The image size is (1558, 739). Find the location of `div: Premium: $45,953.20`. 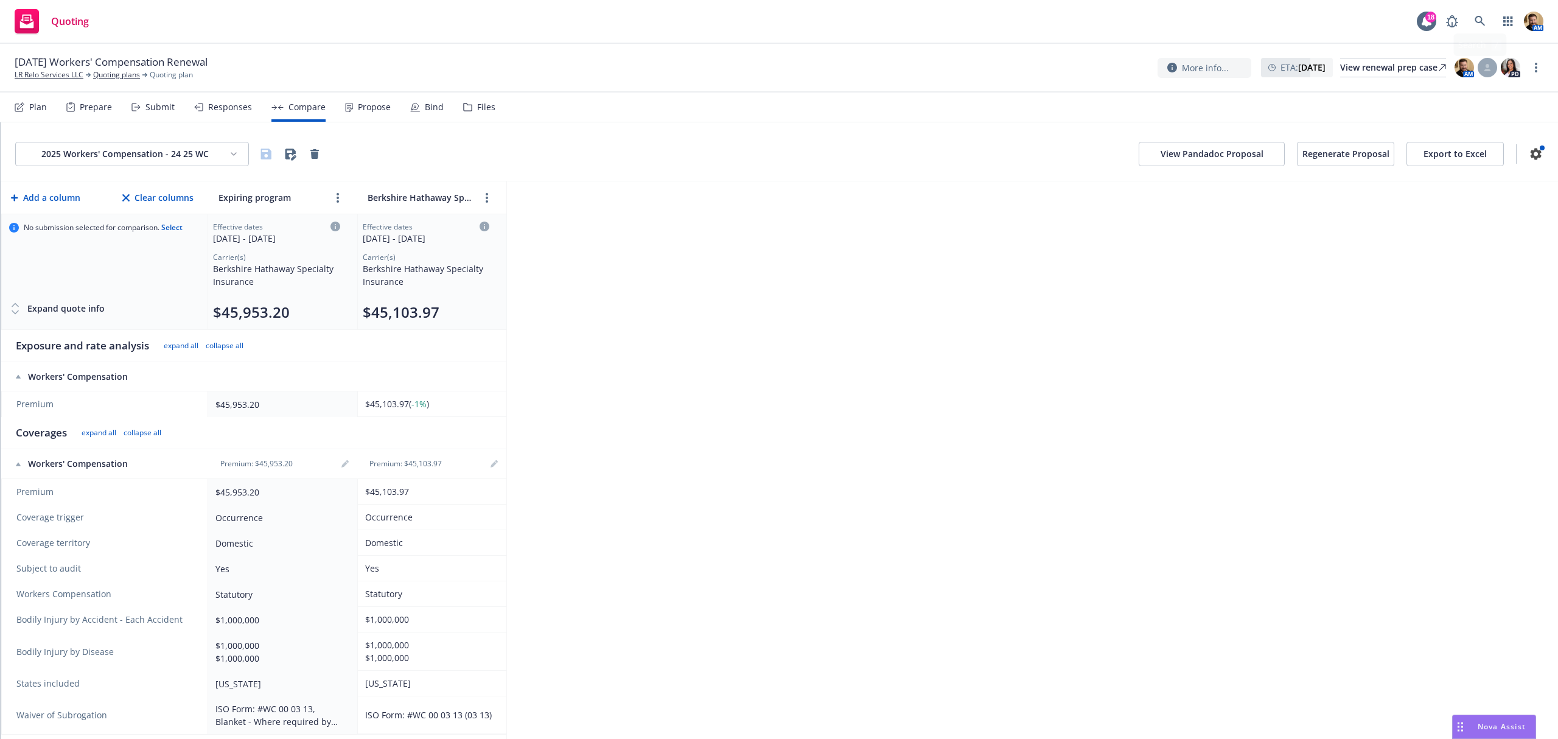

div: Premium: $45,953.20 is located at coordinates (256, 464).